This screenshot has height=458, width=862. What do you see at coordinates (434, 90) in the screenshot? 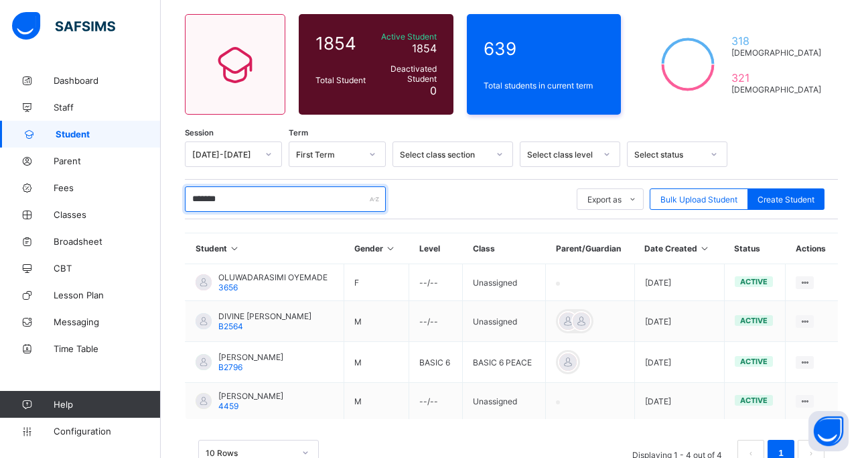
I see `span: 0` at bounding box center [434, 90].